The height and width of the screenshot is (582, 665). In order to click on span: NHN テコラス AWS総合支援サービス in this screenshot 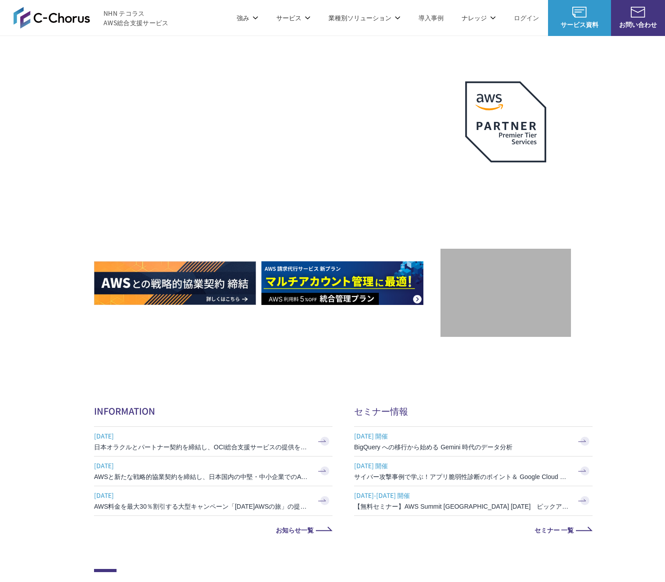, I will do `click(136, 18)`.